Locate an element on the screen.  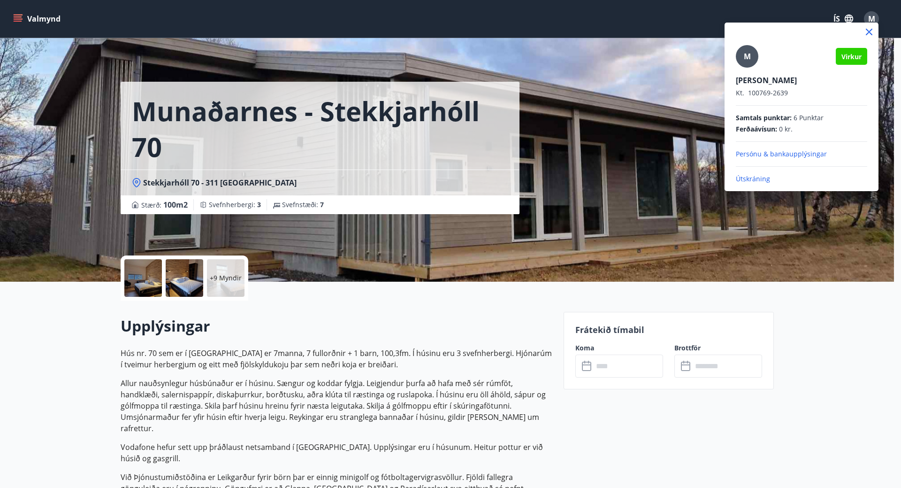
span: Kt. is located at coordinates (740, 92).